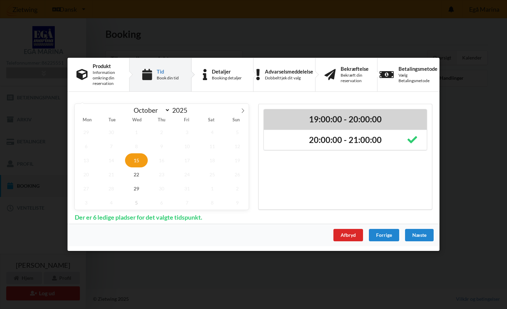 The height and width of the screenshot is (309, 507). I want to click on span: October 24, 2025, so click(187, 175).